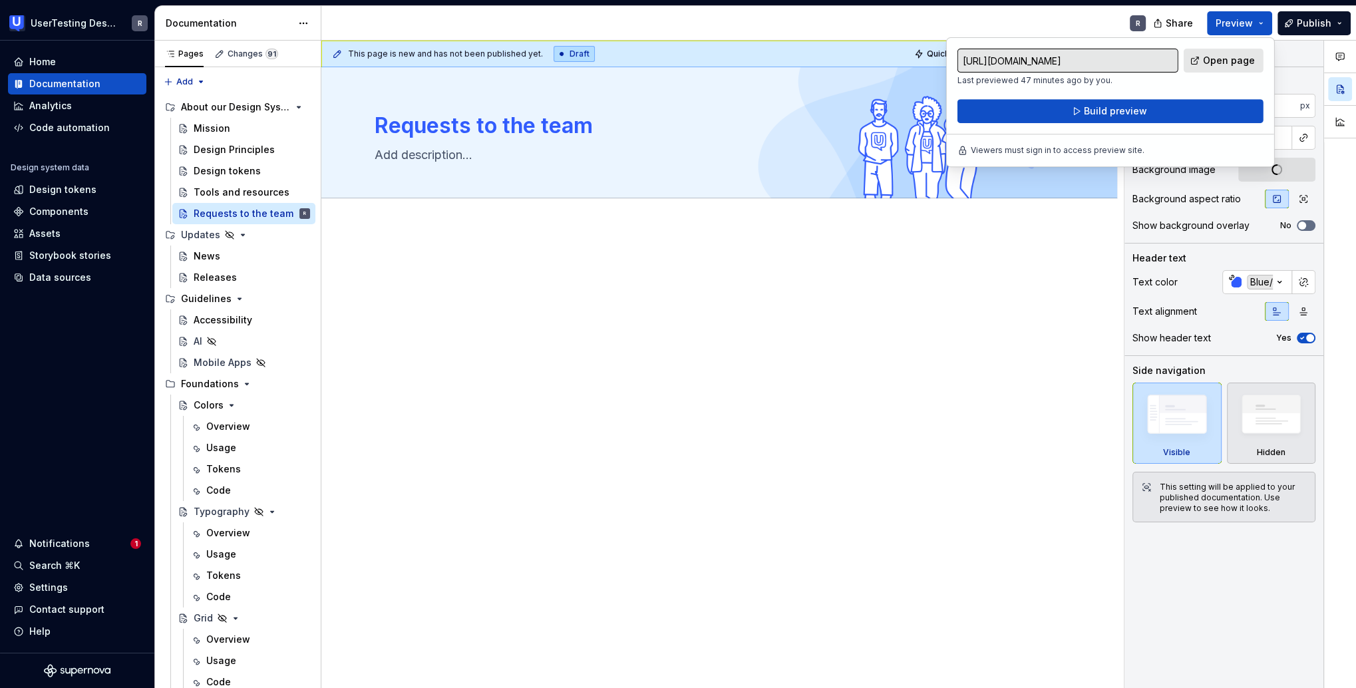  I want to click on div: News, so click(207, 256).